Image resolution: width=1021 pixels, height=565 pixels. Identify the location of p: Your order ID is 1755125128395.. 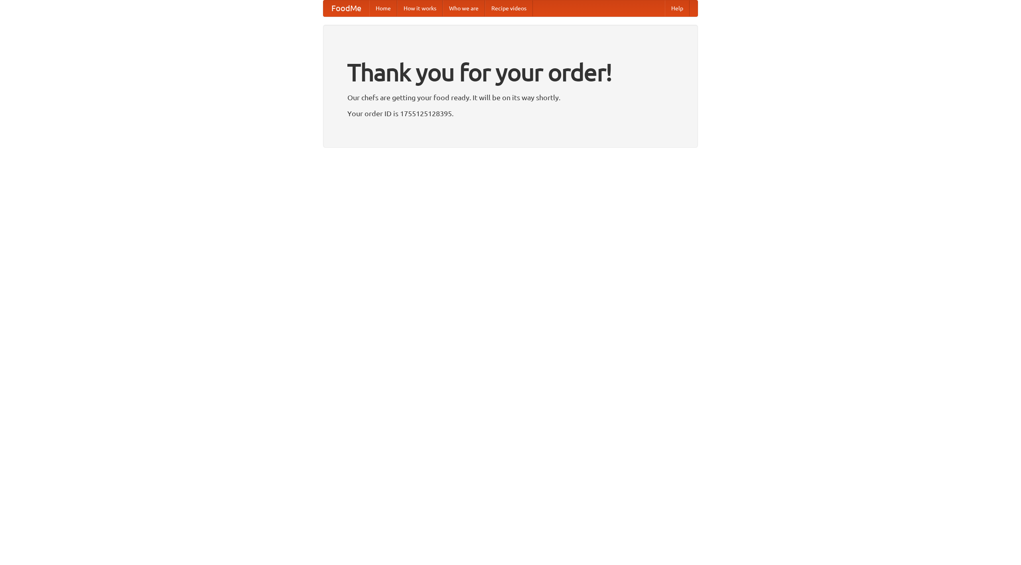
(511, 113).